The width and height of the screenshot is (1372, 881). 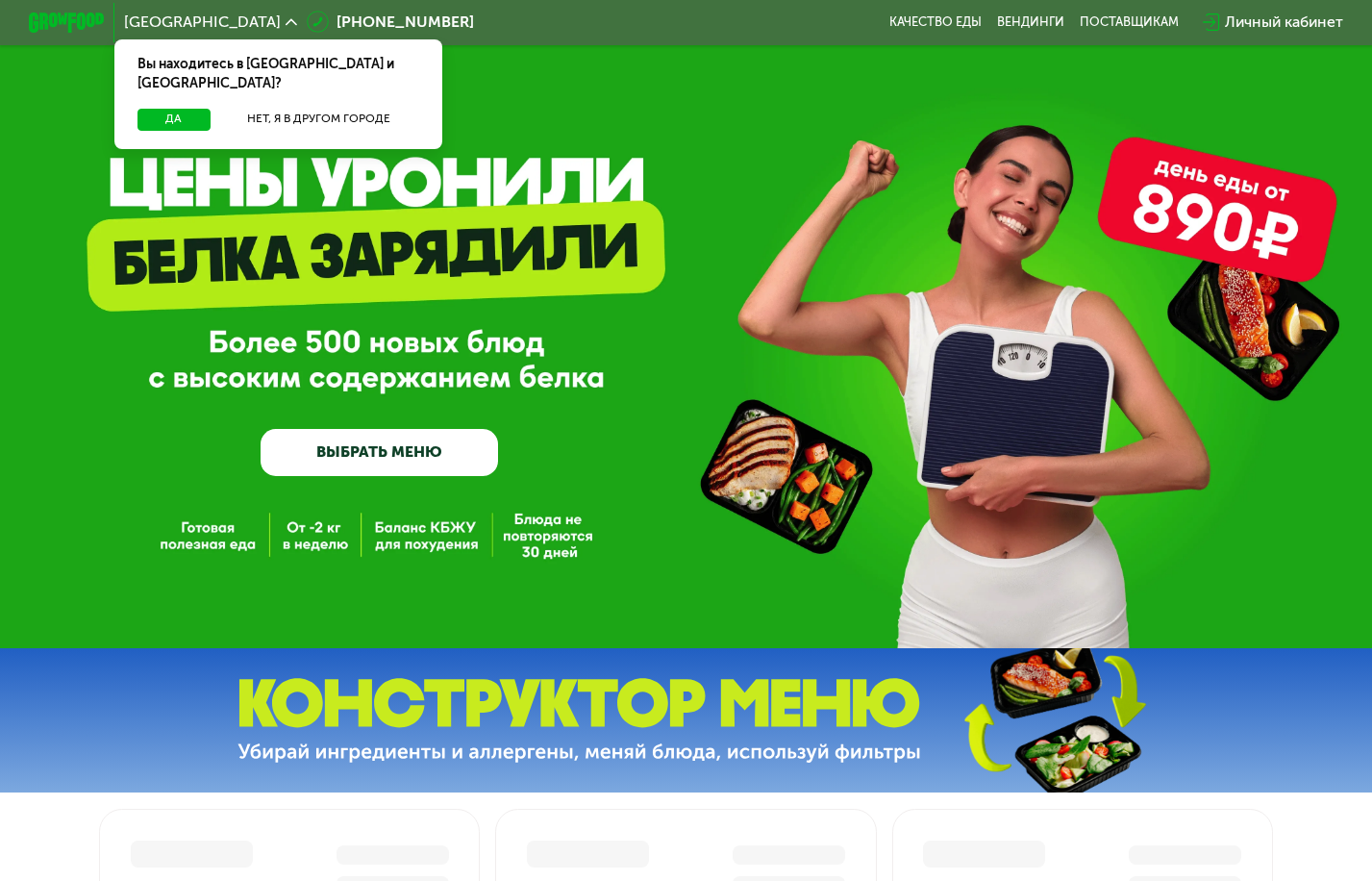 I want to click on button: Нет, я в другом городе, so click(x=318, y=120).